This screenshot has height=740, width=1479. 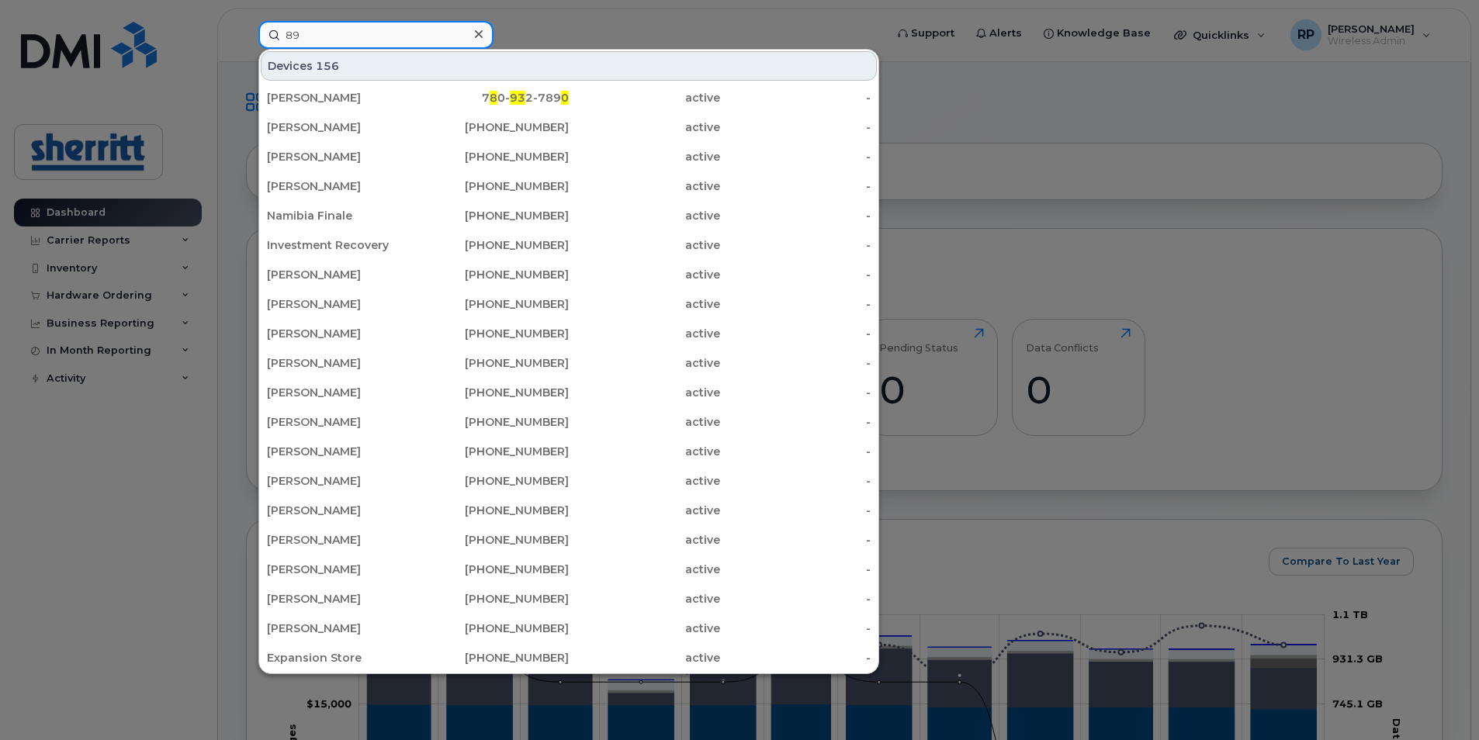 What do you see at coordinates (342, 658) in the screenshot?
I see `div: Expansion Store` at bounding box center [342, 658].